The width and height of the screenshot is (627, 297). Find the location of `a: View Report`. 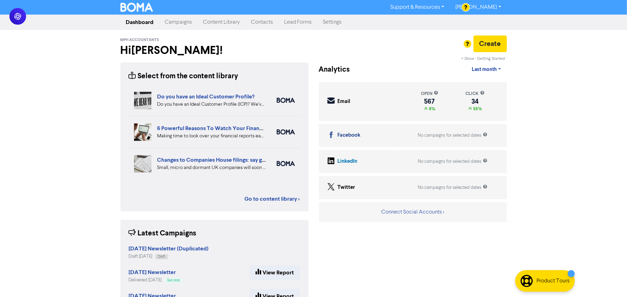

a: View Report is located at coordinates (275, 273).